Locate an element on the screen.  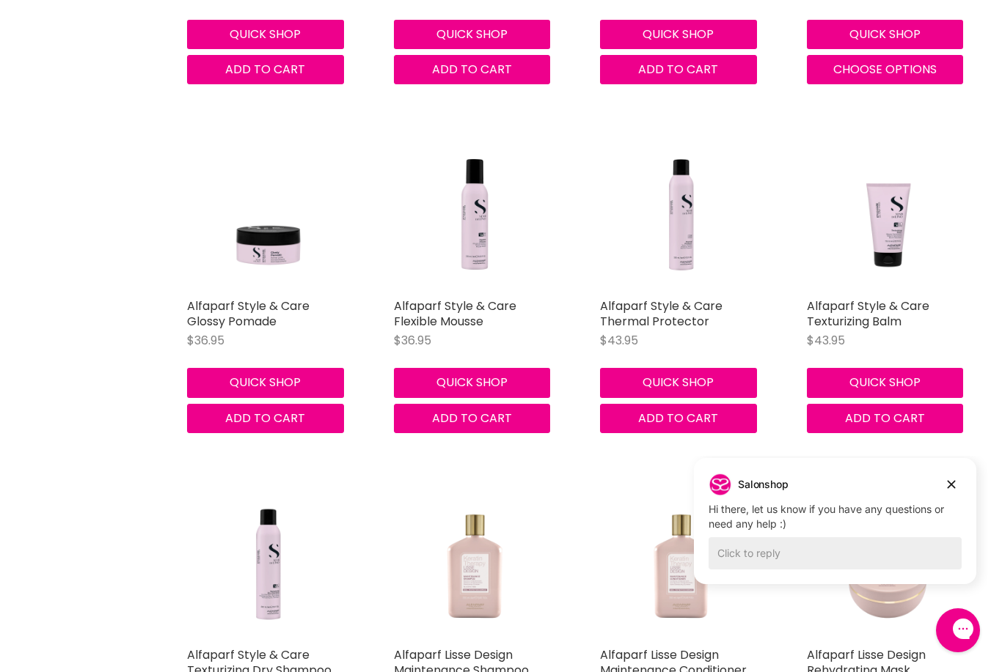
a: Alfaparf Lisse Design Maintenance Shampoo is located at coordinates (475, 559).